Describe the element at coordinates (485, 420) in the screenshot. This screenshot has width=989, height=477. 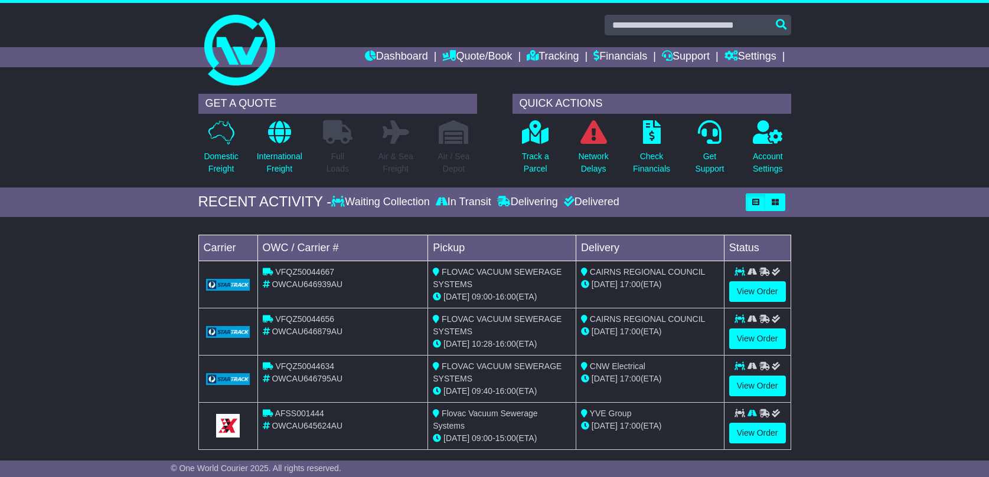
I see `span: Flovac Vacuum Sewerage Systems` at that location.